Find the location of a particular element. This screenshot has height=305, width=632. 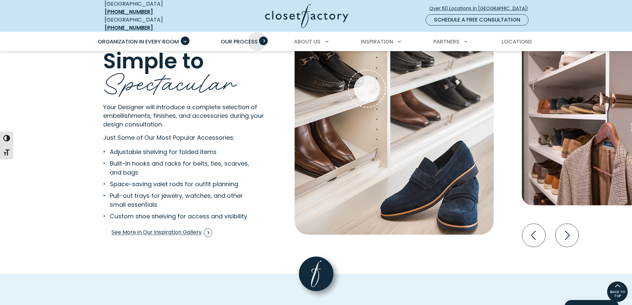

li: Built-In hooks and racks for belts, ties, scarves, and bags is located at coordinates (179, 168).